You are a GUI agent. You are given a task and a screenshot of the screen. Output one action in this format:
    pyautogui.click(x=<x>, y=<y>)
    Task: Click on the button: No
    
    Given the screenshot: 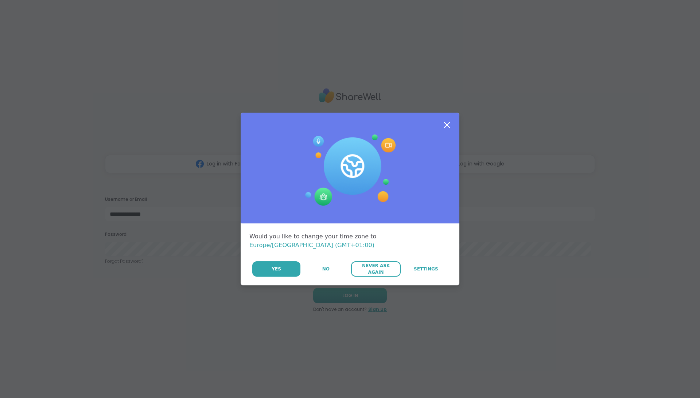 What is the action you would take?
    pyautogui.click(x=326, y=269)
    